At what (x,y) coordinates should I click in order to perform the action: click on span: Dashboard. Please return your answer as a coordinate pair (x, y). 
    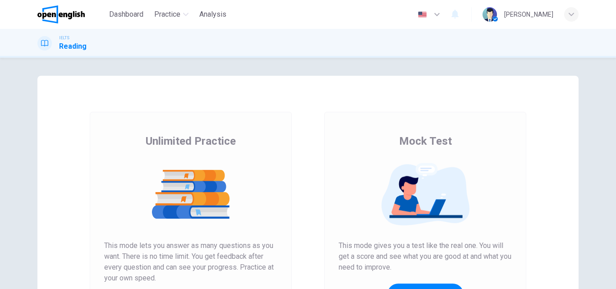
    Looking at the image, I should click on (126, 14).